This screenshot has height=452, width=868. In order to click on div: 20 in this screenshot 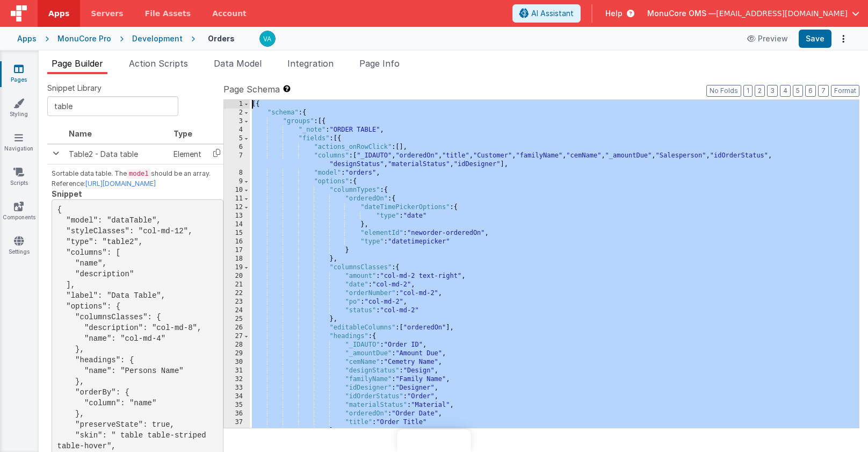, I will do `click(237, 276)`.